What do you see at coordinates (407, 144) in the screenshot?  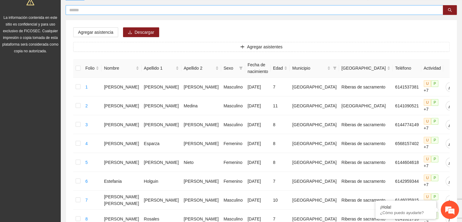 I see `td: 6568157402` at bounding box center [407, 144].